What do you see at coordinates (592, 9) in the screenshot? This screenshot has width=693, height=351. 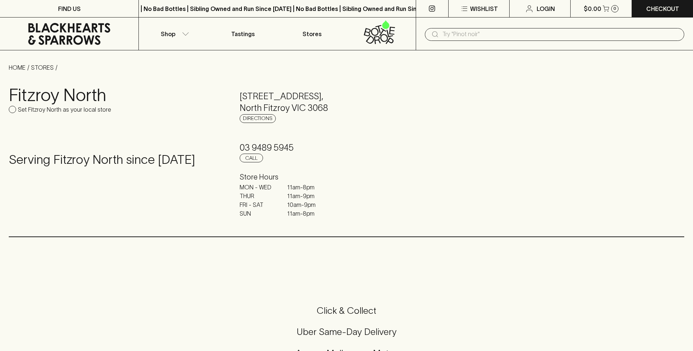 I see `p: $0.00` at bounding box center [592, 9].